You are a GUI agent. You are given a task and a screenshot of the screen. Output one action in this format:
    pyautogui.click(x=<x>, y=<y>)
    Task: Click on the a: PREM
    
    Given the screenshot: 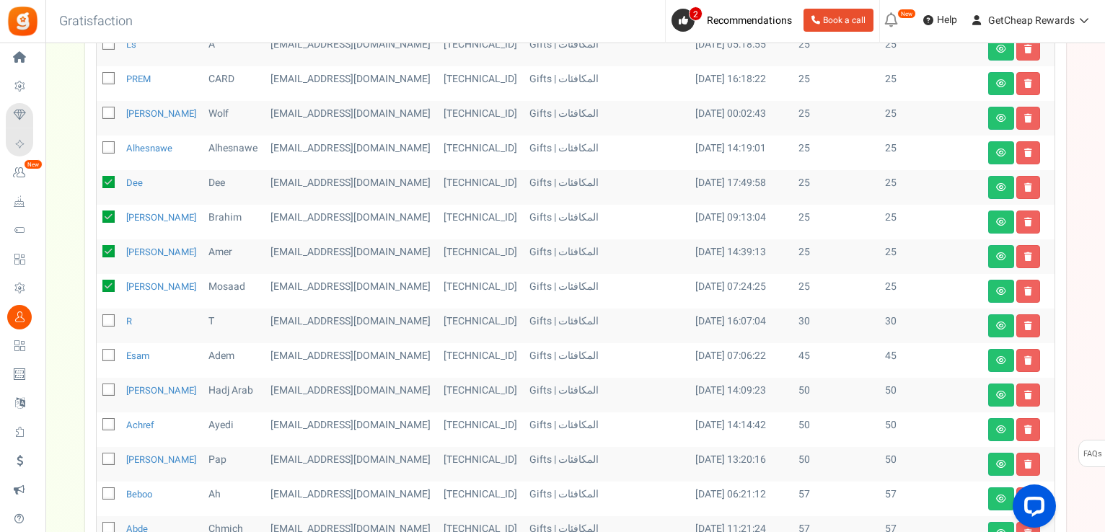 What is the action you would take?
    pyautogui.click(x=138, y=79)
    